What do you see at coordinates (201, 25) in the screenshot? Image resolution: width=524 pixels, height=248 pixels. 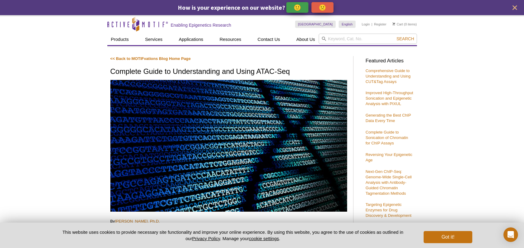 I see `h2: Enabling Epigenetics Research` at bounding box center [201, 25].